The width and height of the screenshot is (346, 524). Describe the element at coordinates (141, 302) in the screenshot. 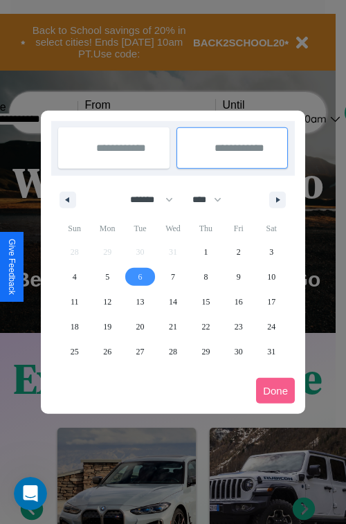

I see `span: 13` at that location.